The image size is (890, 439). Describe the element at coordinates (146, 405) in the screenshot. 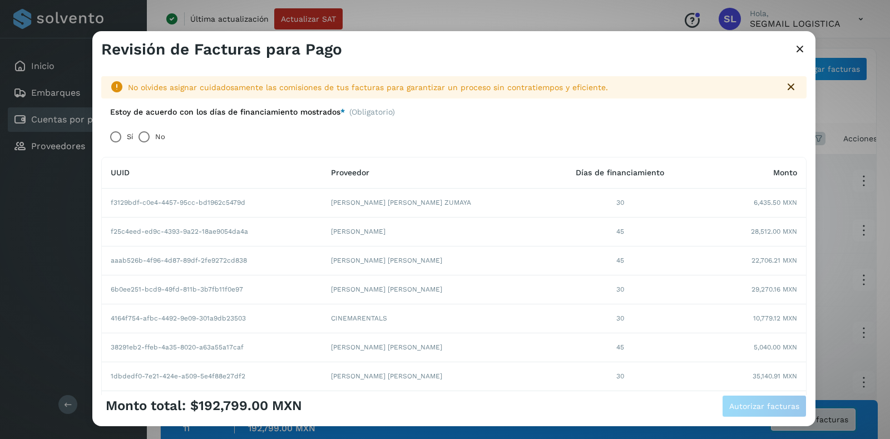

I see `span: Monto total:` at that location.